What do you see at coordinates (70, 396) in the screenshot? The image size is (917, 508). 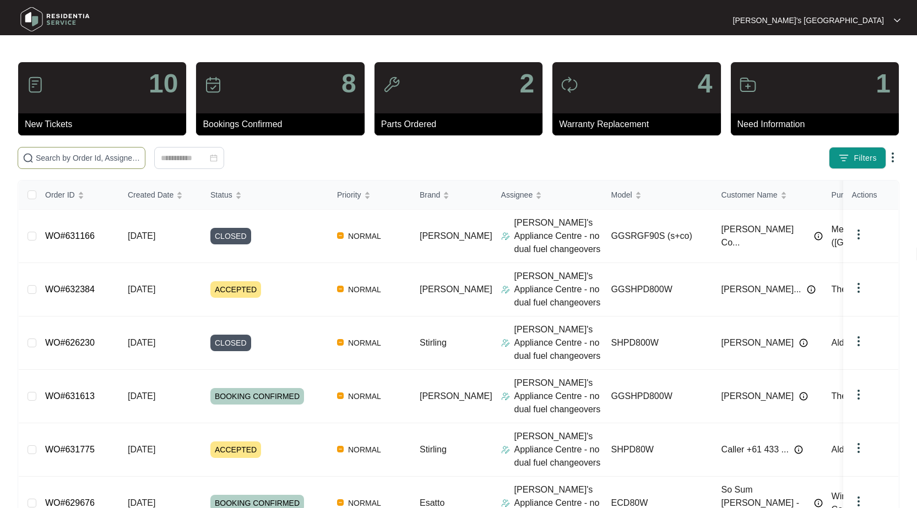 I see `a: WO#631613` at bounding box center [70, 396].